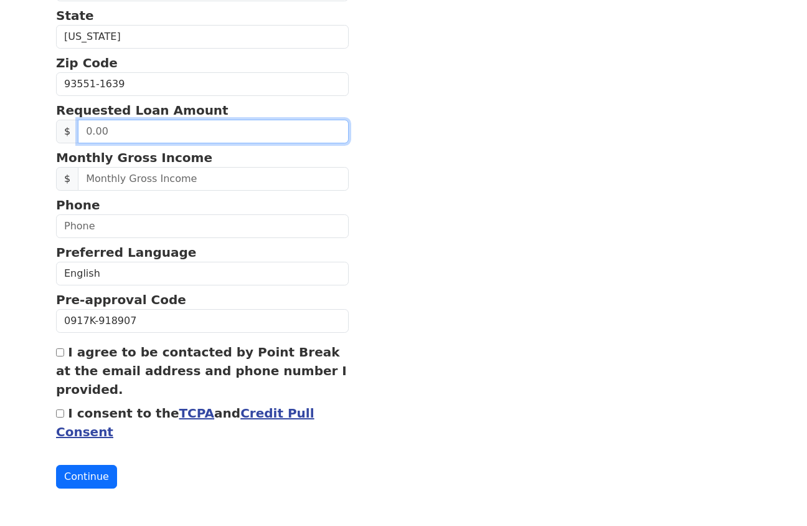  Describe the element at coordinates (78, 205) in the screenshot. I see `strong: Phone` at that location.